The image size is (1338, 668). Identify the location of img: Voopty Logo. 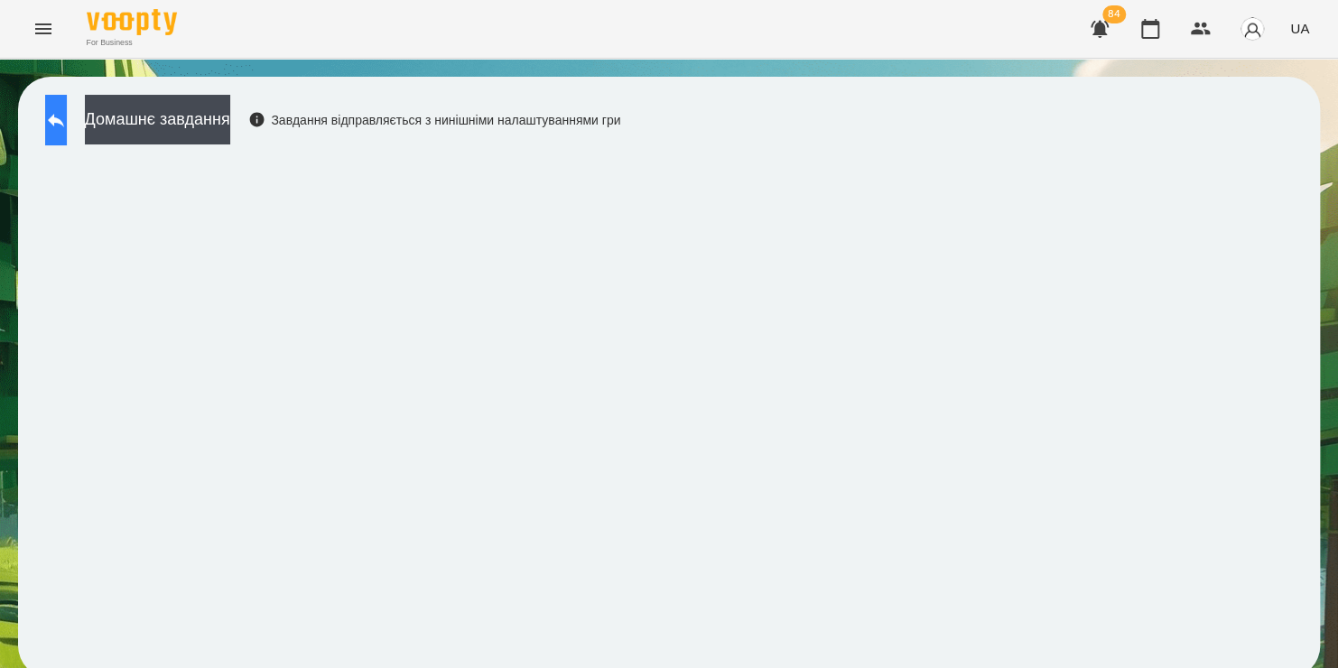
(132, 22).